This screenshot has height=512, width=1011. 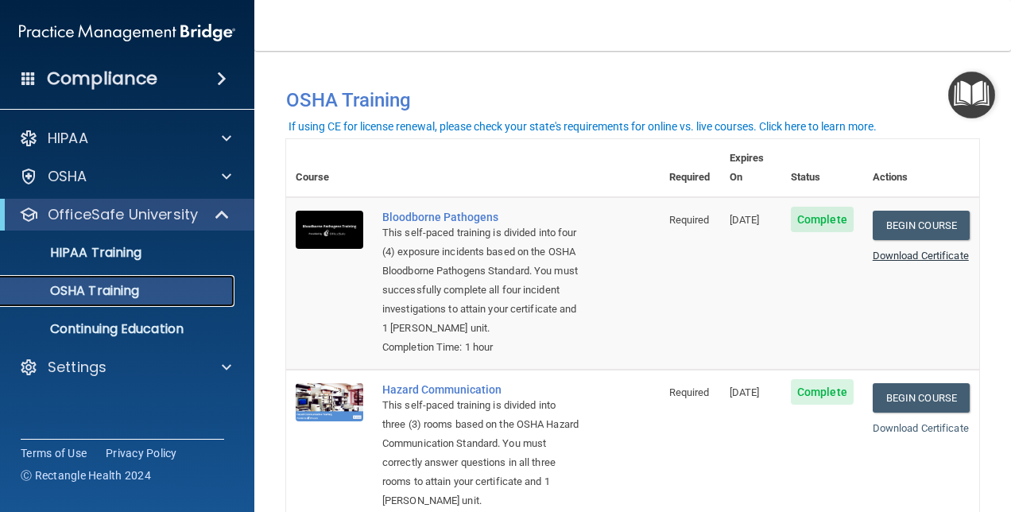 I want to click on button: If using CE for license renewal, please check your state's requirements for online vs. live cours..., so click(x=583, y=126).